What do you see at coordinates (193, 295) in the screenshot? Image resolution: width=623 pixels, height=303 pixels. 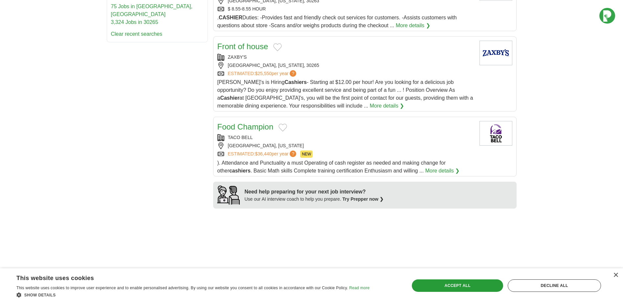 I see `div: Show details` at bounding box center [193, 295].